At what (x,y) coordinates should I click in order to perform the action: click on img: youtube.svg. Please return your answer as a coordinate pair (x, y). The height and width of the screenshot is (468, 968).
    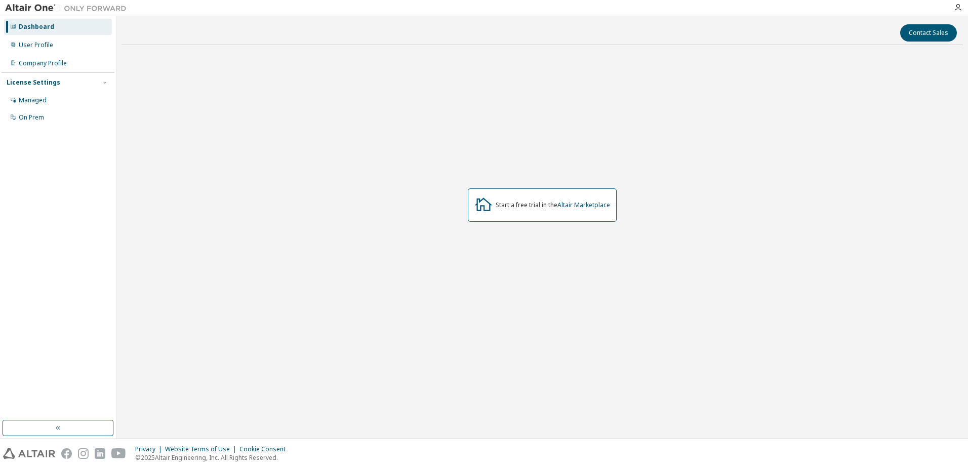
    Looking at the image, I should click on (118, 453).